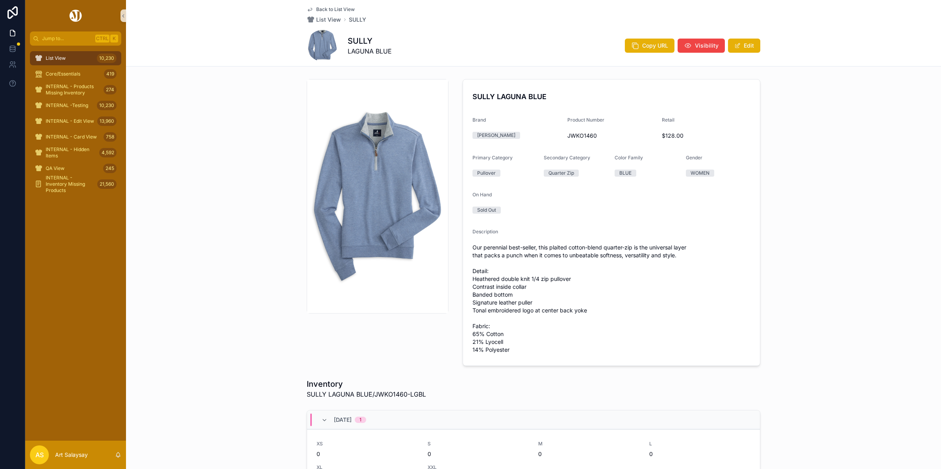 Image resolution: width=941 pixels, height=469 pixels. What do you see at coordinates (612, 136) in the screenshot?
I see `span: JWKO1460` at bounding box center [612, 136].